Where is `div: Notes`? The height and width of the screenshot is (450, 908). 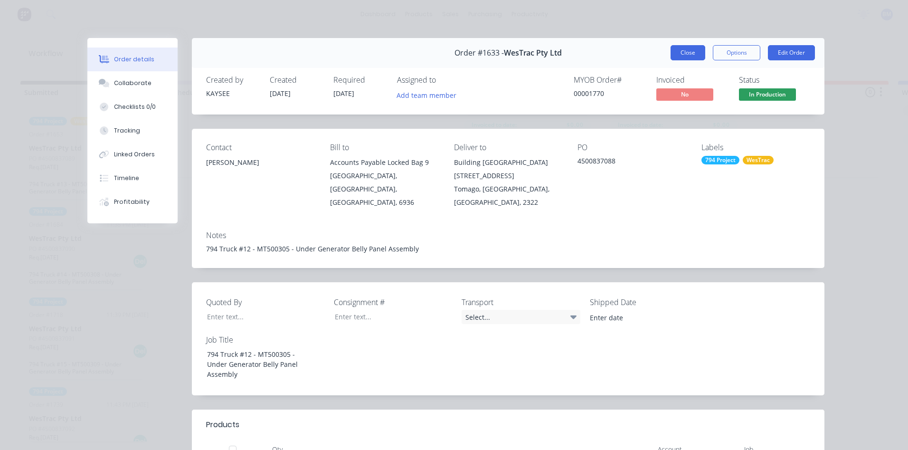
div: Notes is located at coordinates (508, 235).